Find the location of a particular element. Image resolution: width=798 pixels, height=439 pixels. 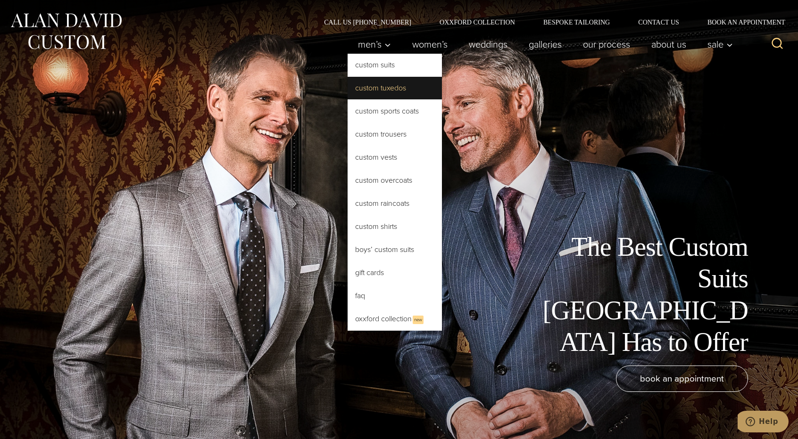

a: Contact Us is located at coordinates (658, 22).